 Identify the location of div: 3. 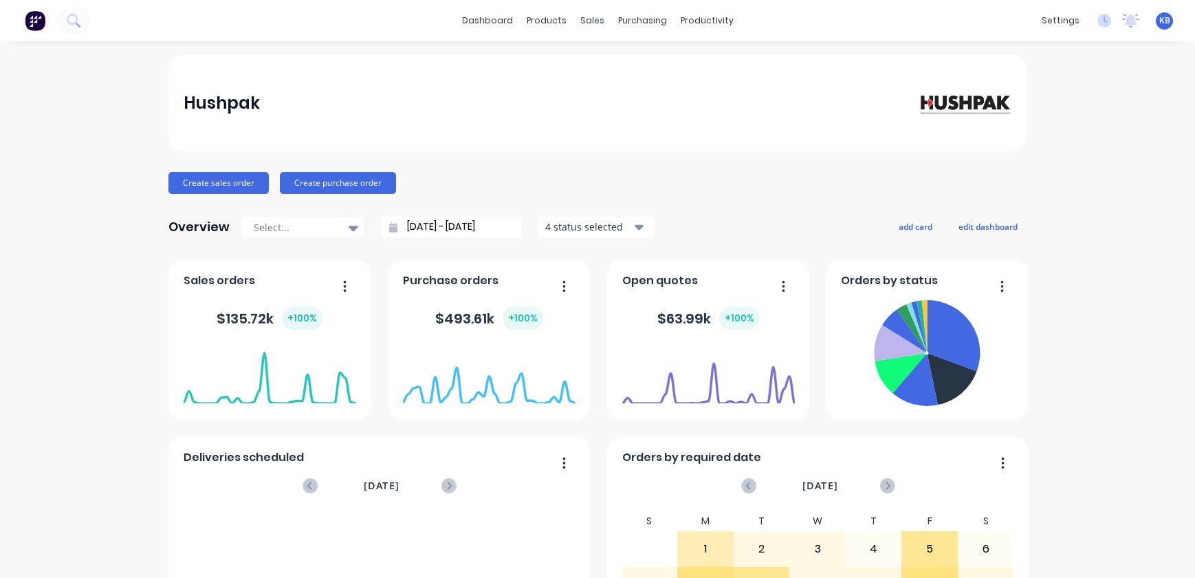
(817, 549).